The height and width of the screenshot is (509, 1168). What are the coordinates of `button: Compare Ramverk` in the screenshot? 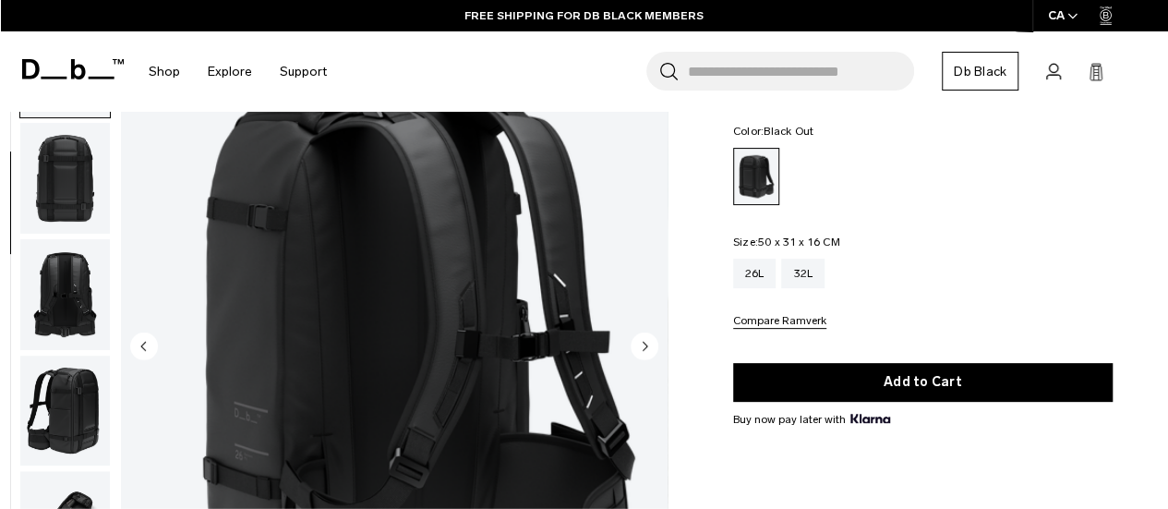 It's located at (780, 321).